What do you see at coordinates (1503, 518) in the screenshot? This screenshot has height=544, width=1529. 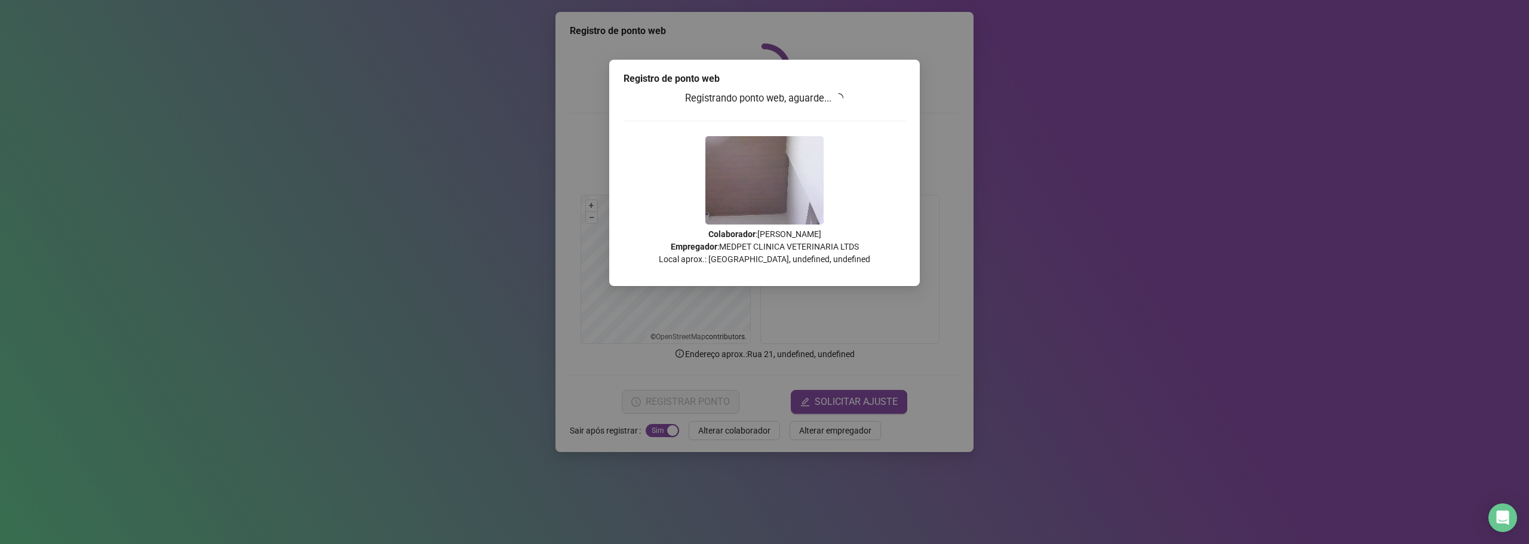 I see `div: Open Intercom Messenger` at bounding box center [1503, 518].